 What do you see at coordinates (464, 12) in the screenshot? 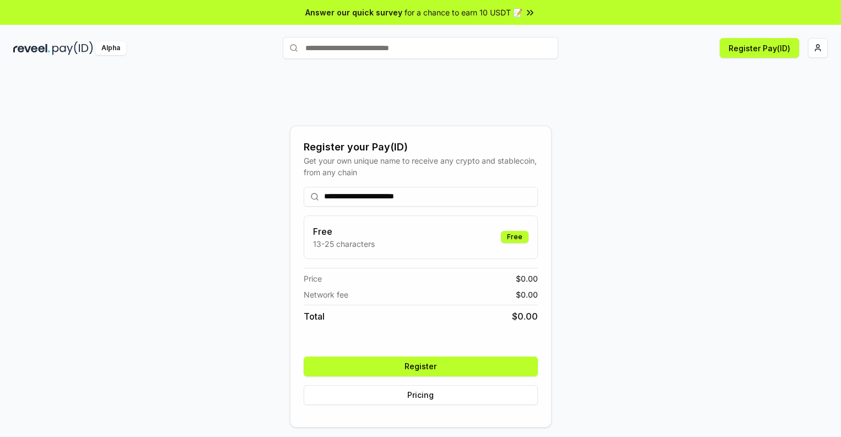
I see `span: for a chance to earn 10 USDT 📝` at bounding box center [464, 12].